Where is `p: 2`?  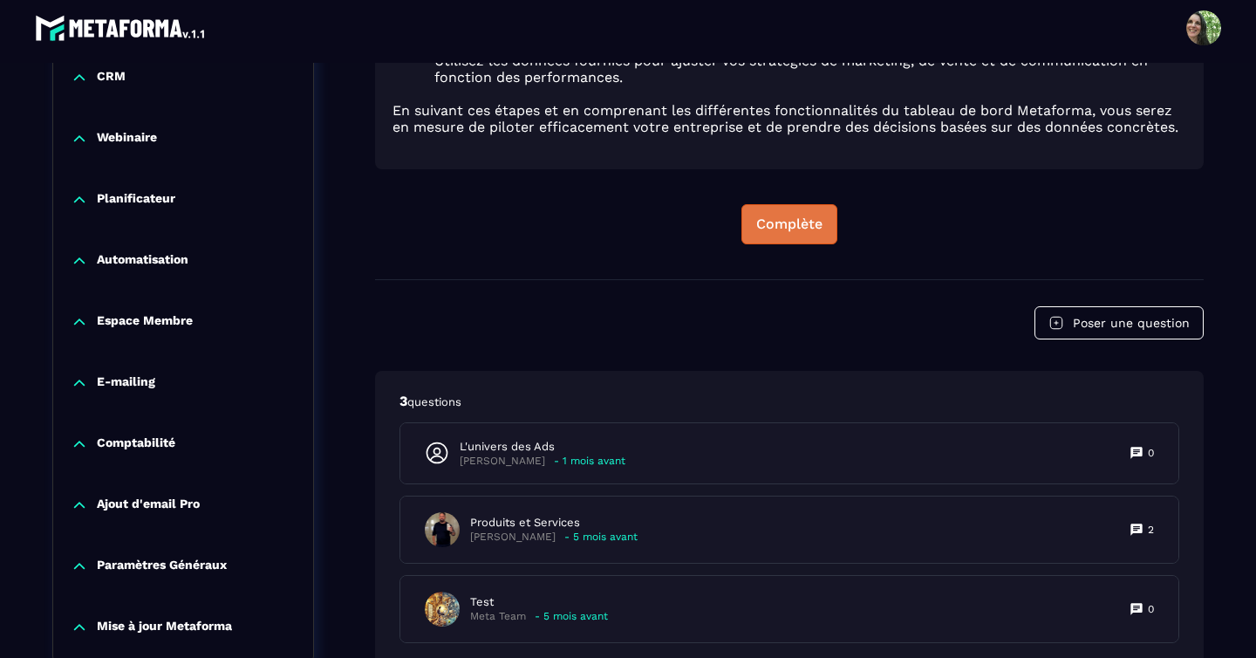 p: 2 is located at coordinates (1150, 529).